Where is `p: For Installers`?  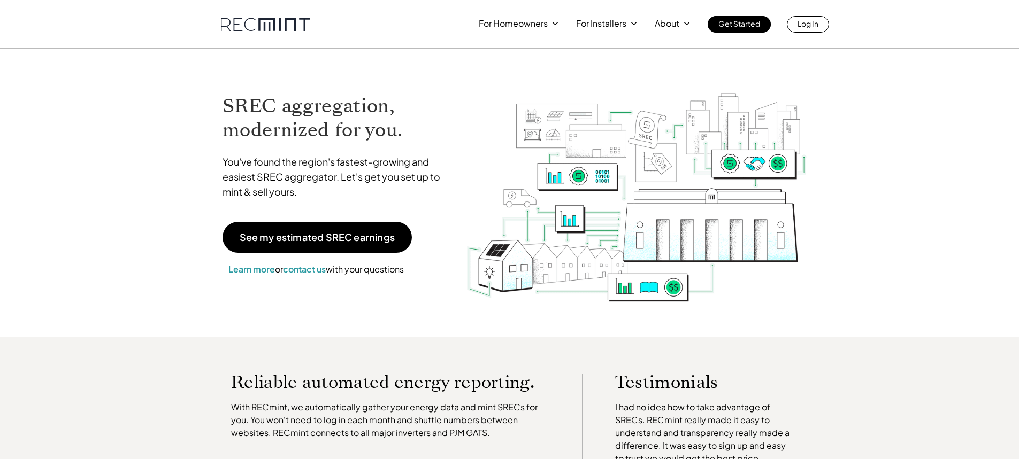
p: For Installers is located at coordinates (601, 24).